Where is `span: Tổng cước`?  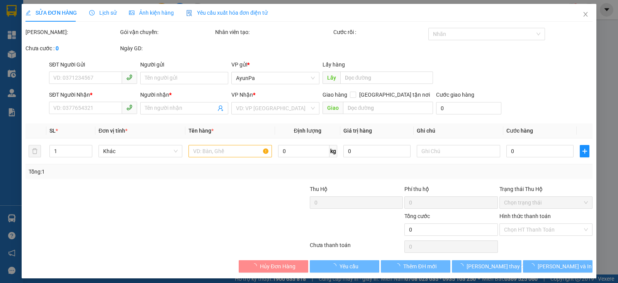
span: Tổng cước is located at coordinates (417, 216).